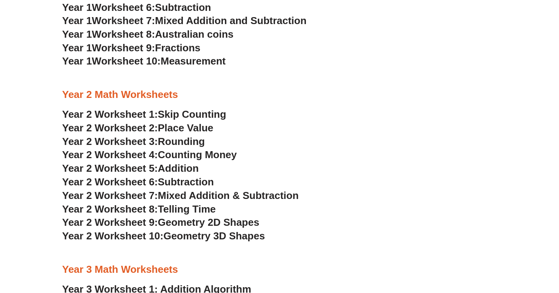  Describe the element at coordinates (144, 114) in the screenshot. I see `a: Year 2 Worksheet 1:Skip Counting` at that location.